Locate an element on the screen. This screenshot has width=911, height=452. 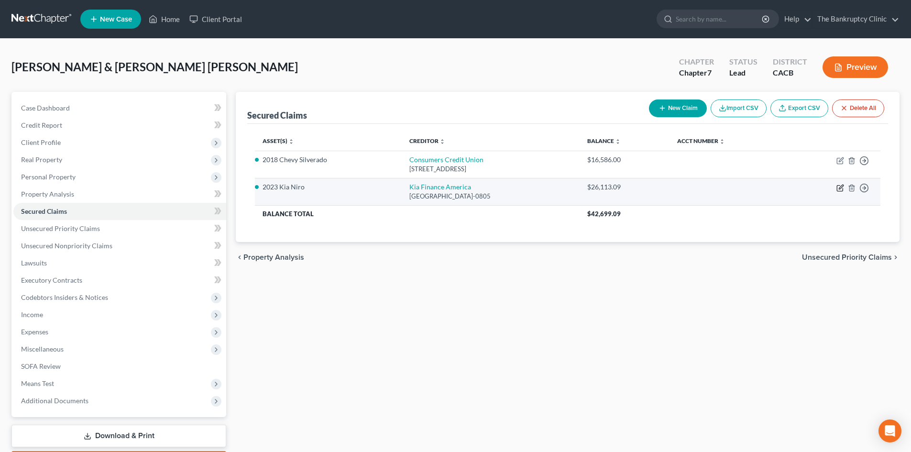
span: New Case is located at coordinates (116, 19).